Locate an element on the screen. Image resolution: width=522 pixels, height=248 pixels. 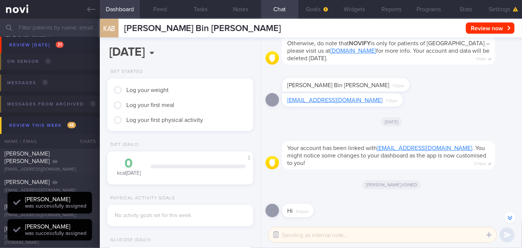
div: Glucose (Daily) is located at coordinates (129, 240).